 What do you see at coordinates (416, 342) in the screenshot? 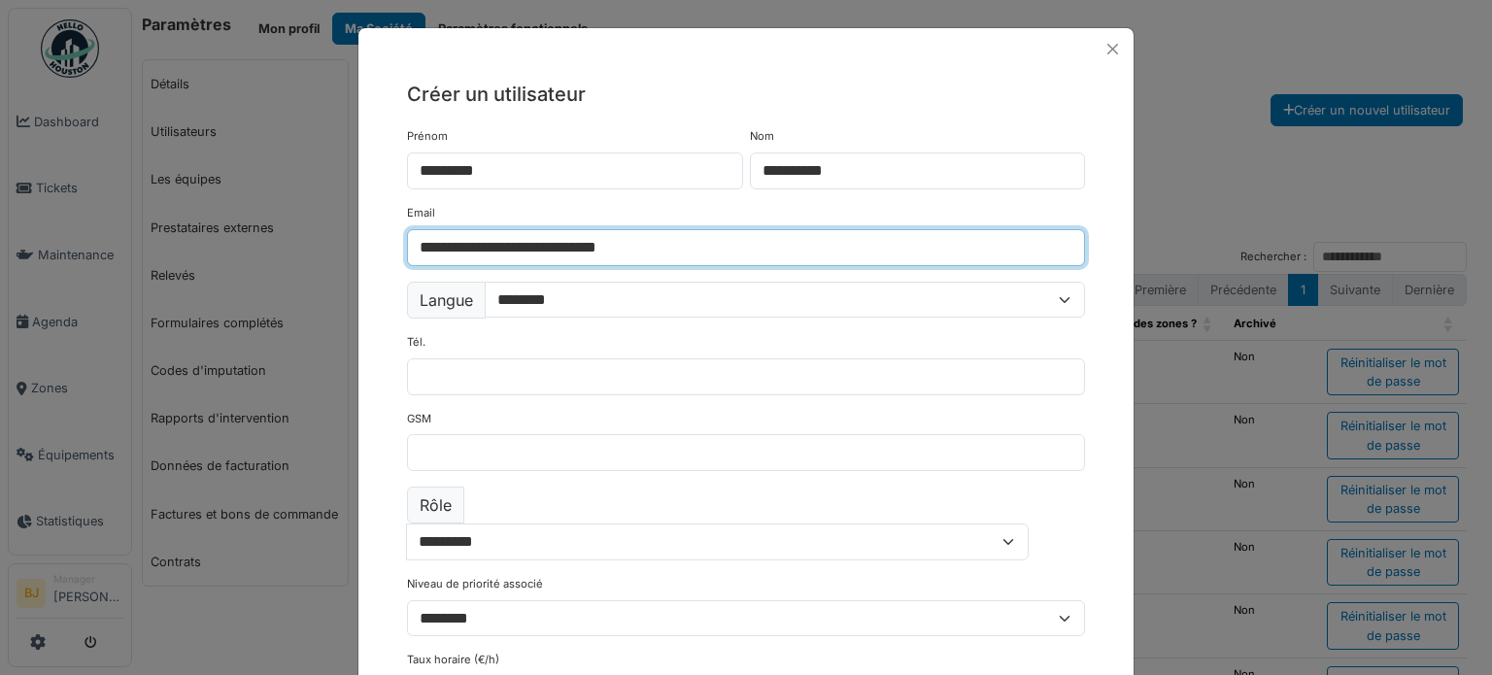
I see `label: Tél.` at bounding box center [416, 342].